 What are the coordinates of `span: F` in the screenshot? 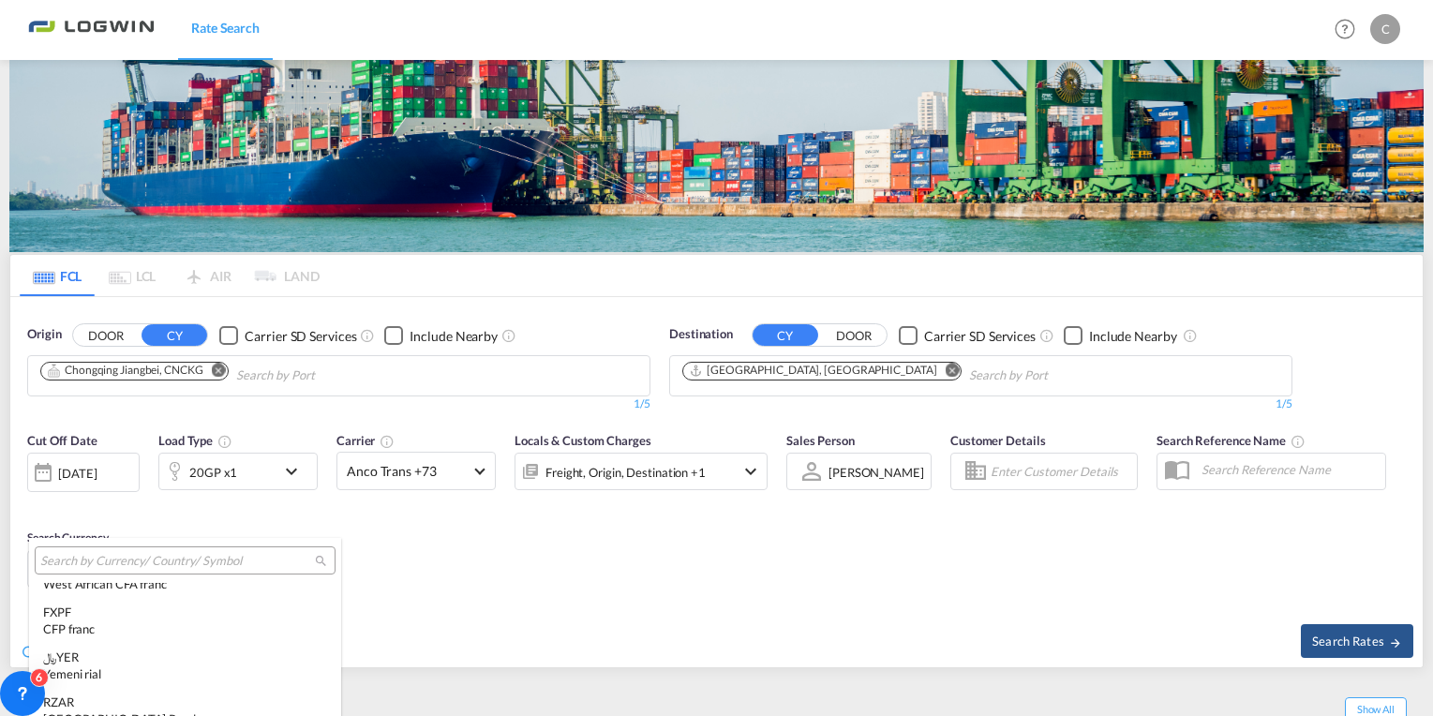 It's located at (46, 612).